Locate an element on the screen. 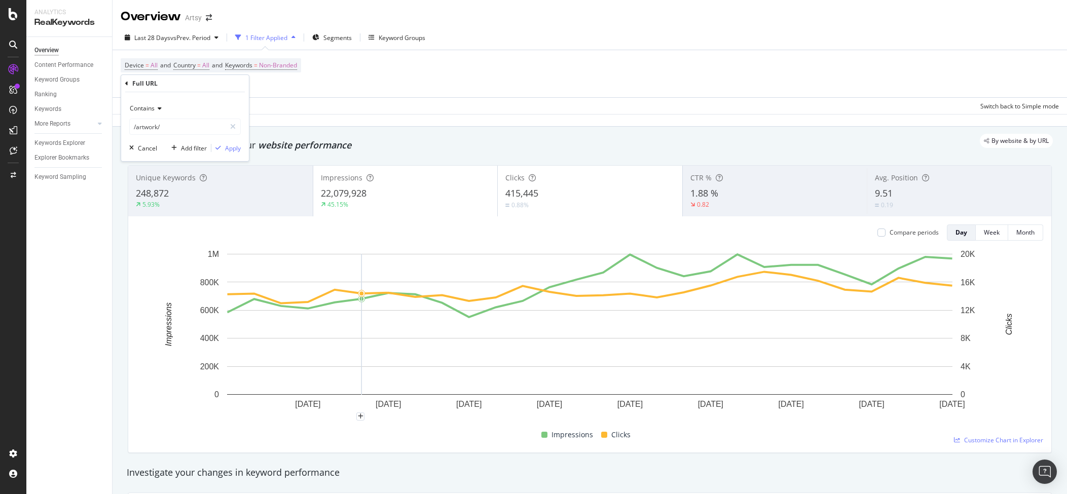 Image resolution: width=1067 pixels, height=494 pixels. div: Keyword Sampling is located at coordinates (60, 177).